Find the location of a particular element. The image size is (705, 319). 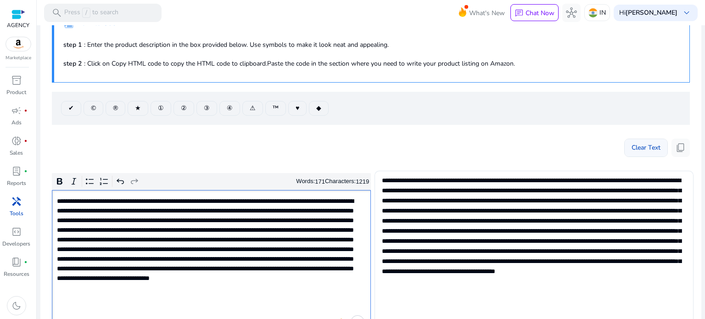

span: dark_mode is located at coordinates (17, 306).